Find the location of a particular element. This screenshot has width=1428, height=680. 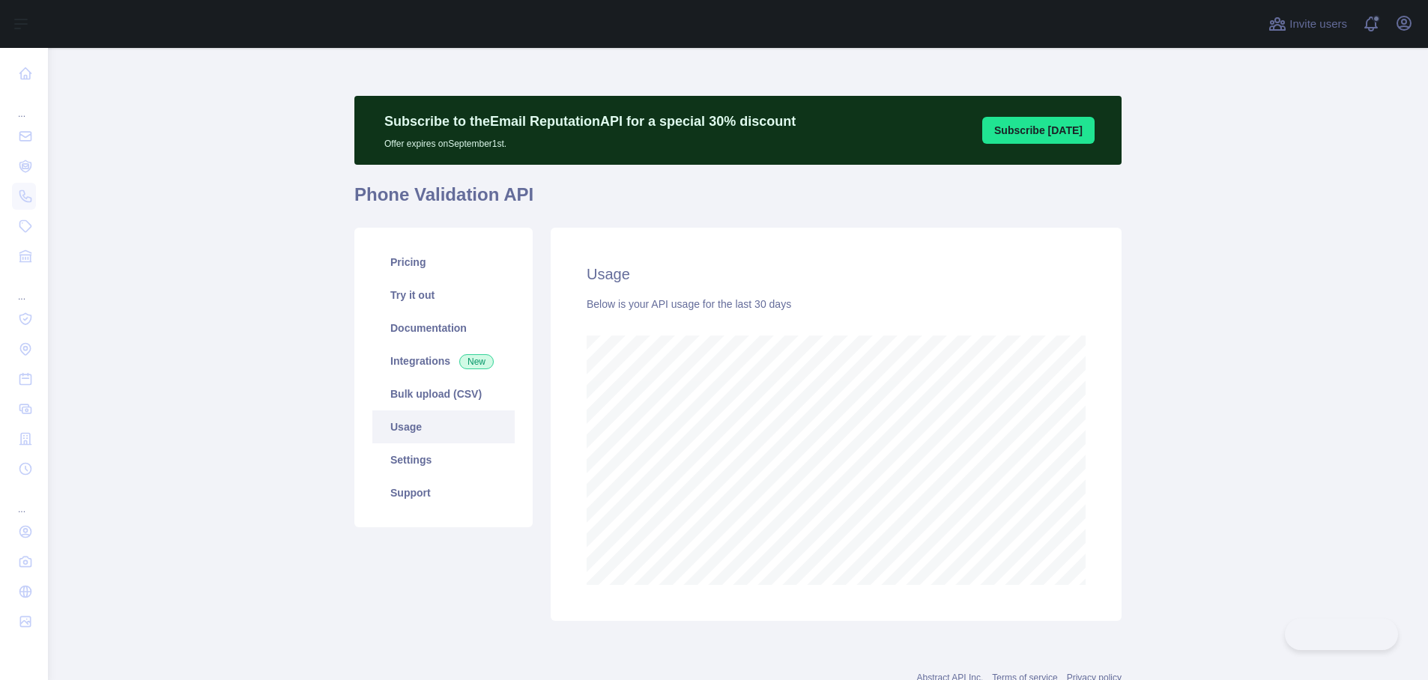

a: Integrations New is located at coordinates (443, 361).